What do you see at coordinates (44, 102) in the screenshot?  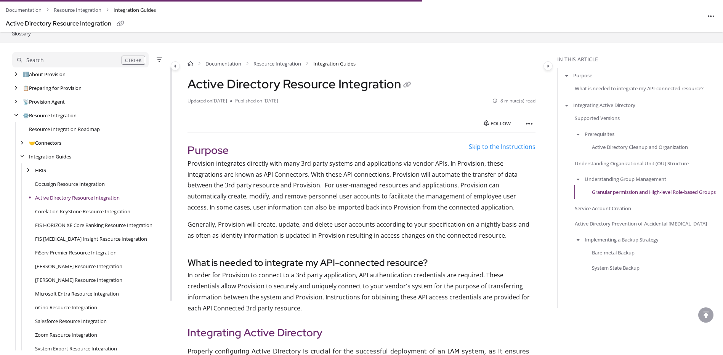 I see `a: Provision Agent` at bounding box center [44, 102].